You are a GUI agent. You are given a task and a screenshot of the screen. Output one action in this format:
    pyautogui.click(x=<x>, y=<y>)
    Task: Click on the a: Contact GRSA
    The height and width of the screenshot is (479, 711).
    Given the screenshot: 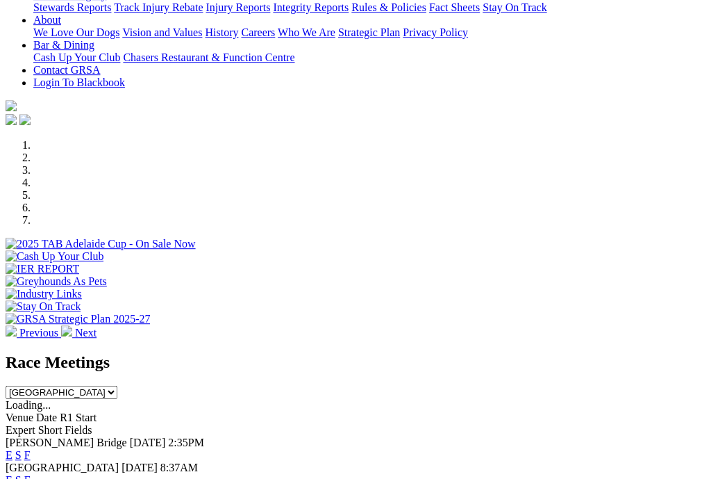 What is the action you would take?
    pyautogui.click(x=67, y=69)
    